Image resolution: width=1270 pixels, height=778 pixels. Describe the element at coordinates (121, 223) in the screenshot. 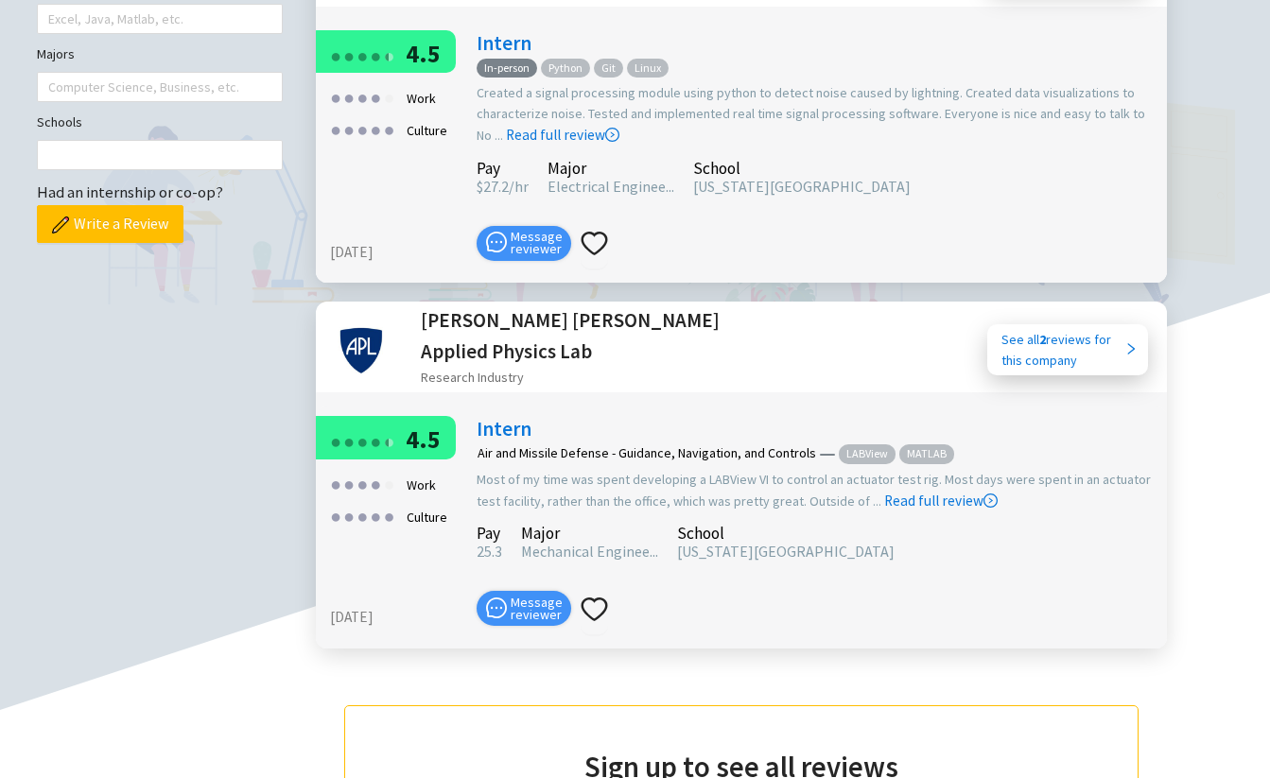

I see `span: Write a Review` at that location.